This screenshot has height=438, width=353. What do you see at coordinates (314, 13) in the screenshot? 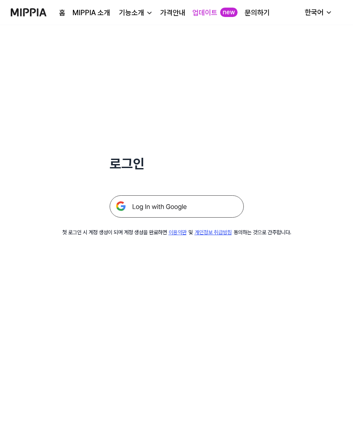
I see `div: 한국어` at bounding box center [314, 13].